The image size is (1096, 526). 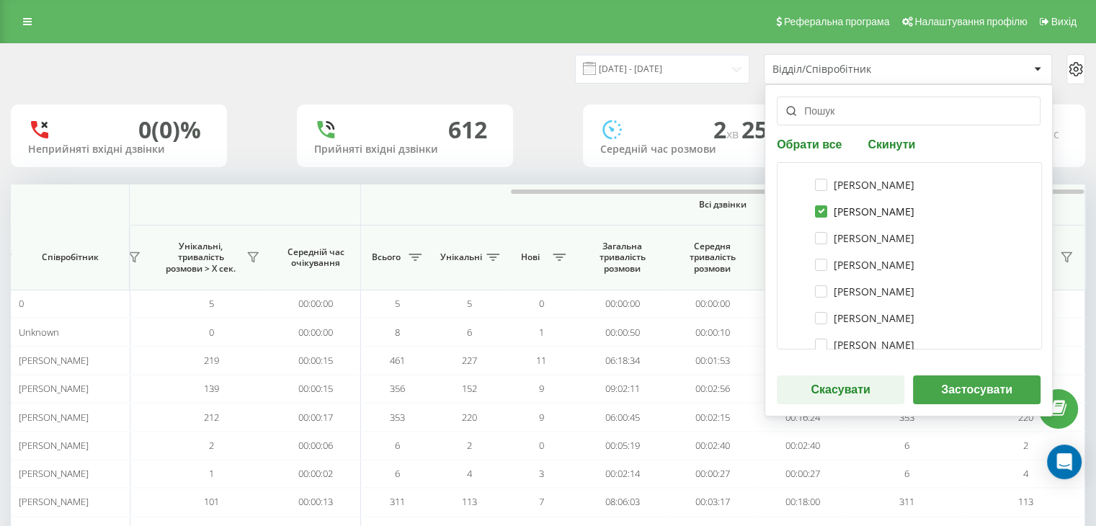 I want to click on button: Застосувати, so click(x=977, y=390).